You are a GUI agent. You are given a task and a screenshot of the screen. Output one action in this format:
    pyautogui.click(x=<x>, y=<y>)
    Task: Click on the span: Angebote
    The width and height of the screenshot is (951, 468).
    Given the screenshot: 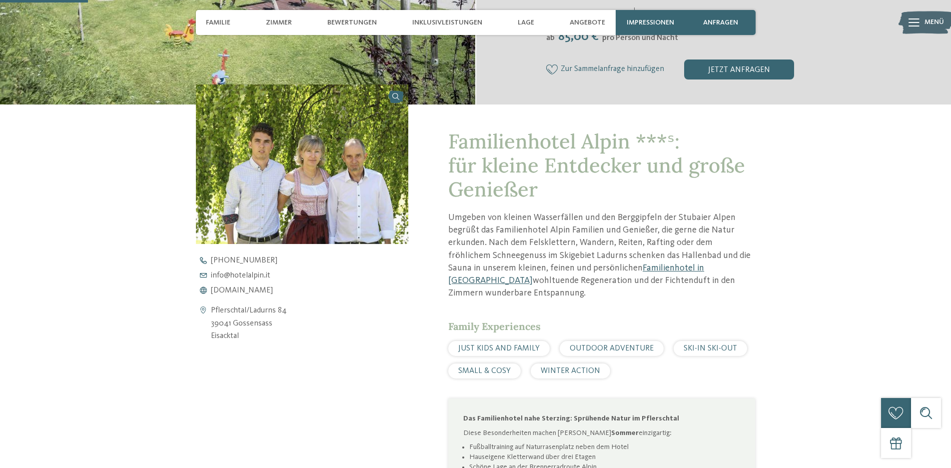 What is the action you would take?
    pyautogui.click(x=587, y=22)
    